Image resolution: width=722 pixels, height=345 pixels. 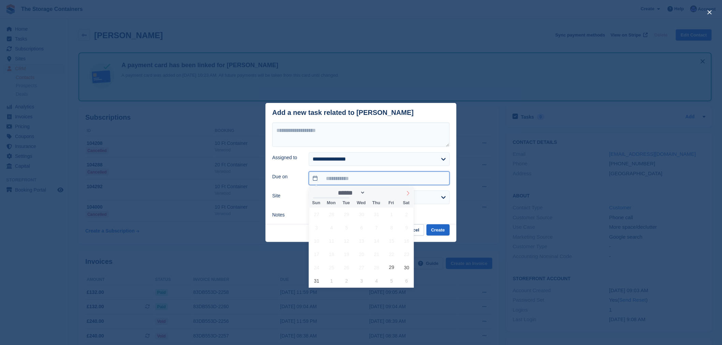 I want to click on span: Sat, so click(x=406, y=203).